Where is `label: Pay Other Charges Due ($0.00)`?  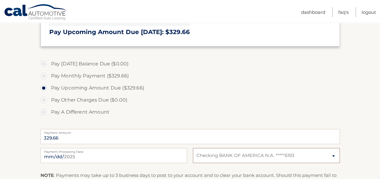
label: Pay Other Charges Due ($0.00) is located at coordinates (190, 100).